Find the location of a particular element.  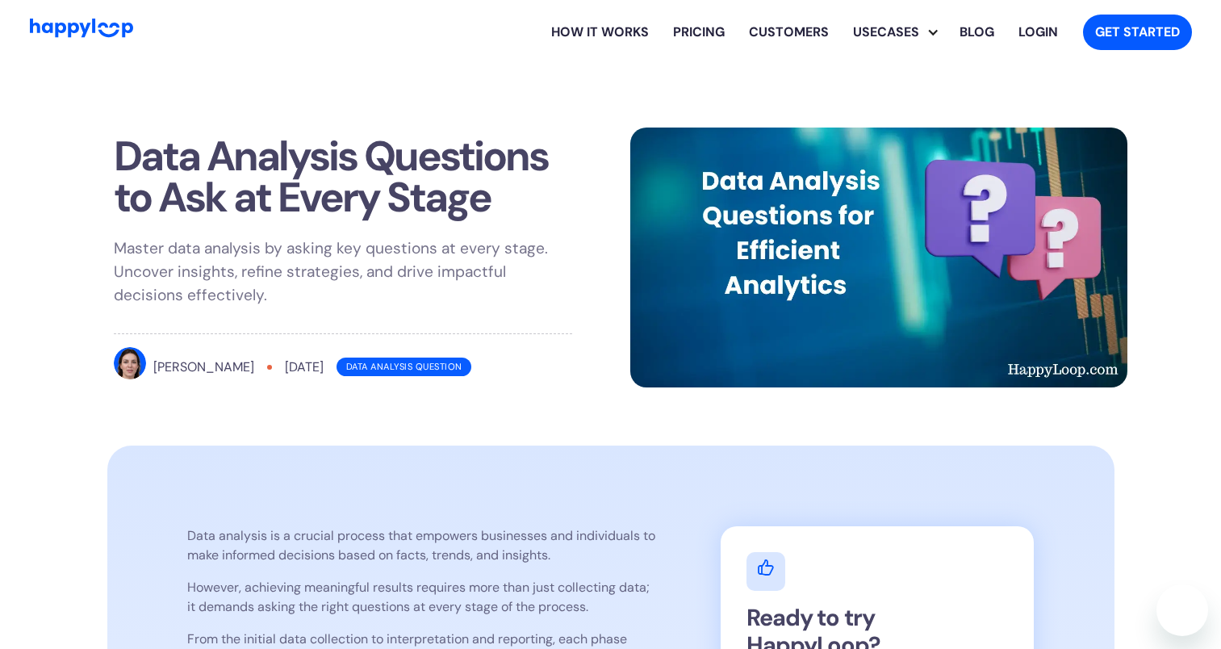

div: Data Analysis Question is located at coordinates (404, 366).